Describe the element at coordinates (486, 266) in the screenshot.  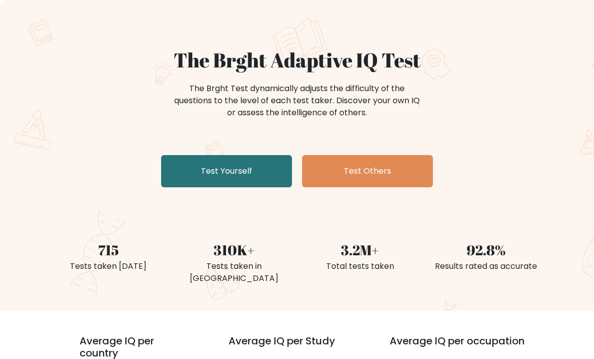
I see `div: Results rated as accurate` at that location.